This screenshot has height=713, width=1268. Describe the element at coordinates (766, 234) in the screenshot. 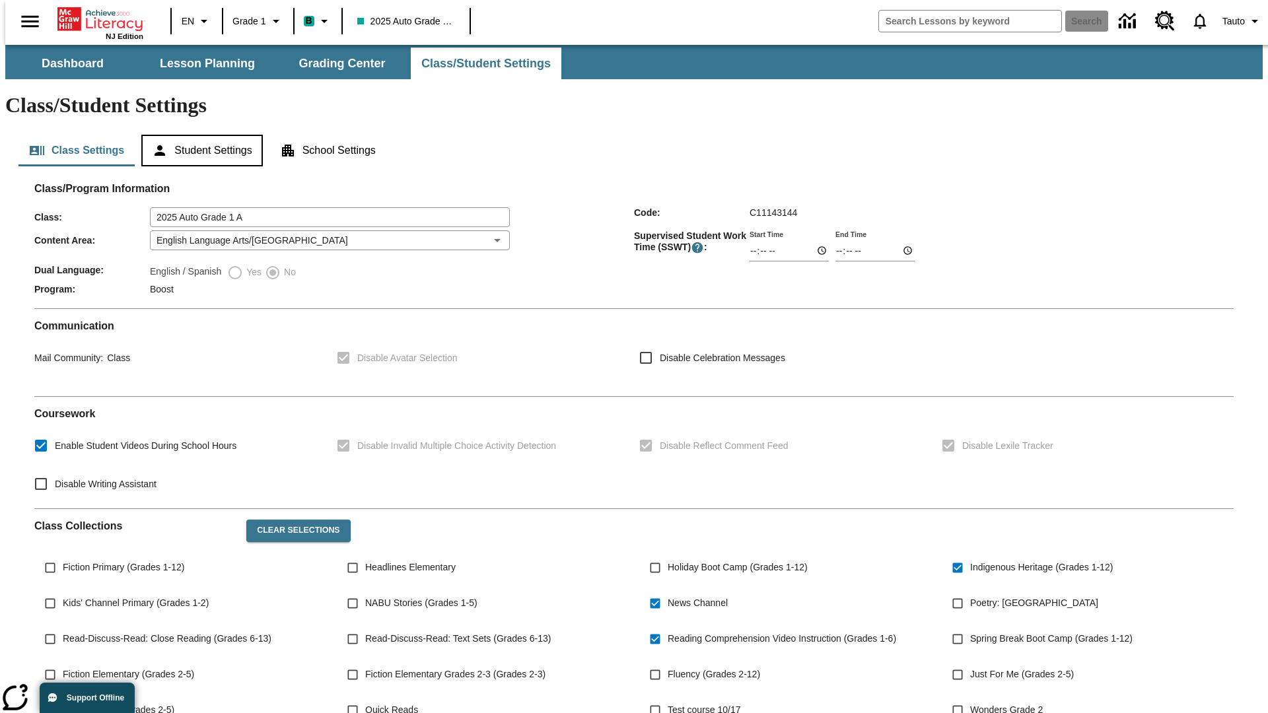

I see `label: Start Time` at that location.